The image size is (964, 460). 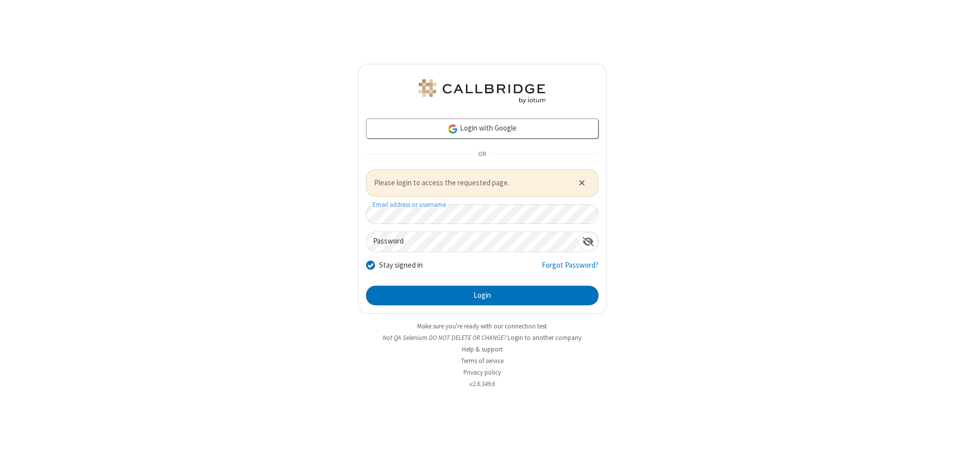 I want to click on div: Show password, so click(x=588, y=241).